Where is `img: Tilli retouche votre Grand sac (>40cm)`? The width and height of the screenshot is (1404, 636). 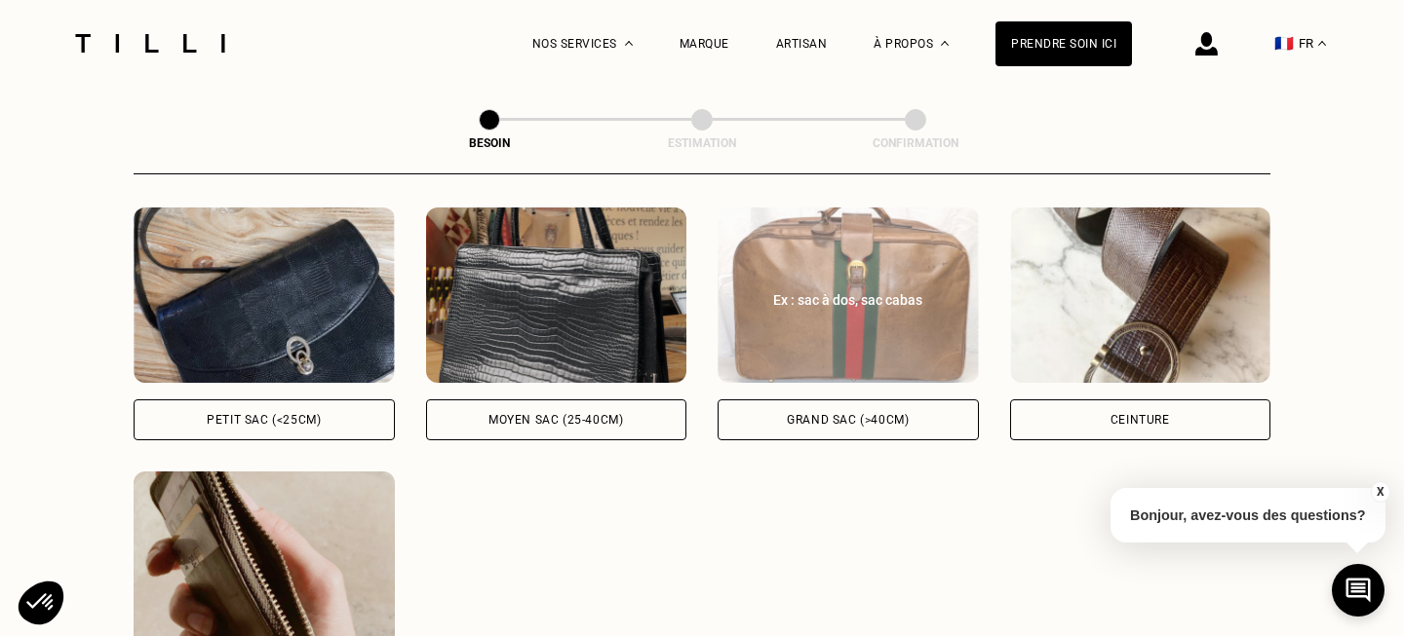
img: Tilli retouche votre Grand sac (>40cm) is located at coordinates (848, 295).